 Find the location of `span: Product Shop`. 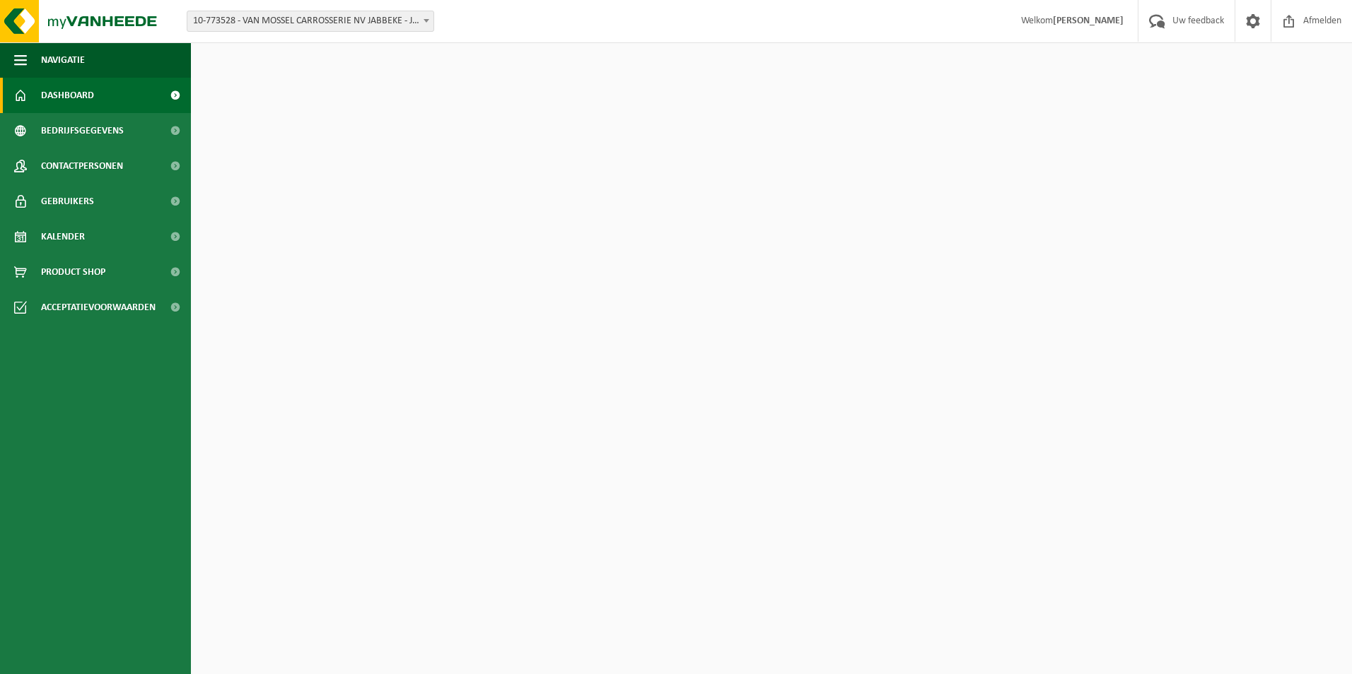

span: Product Shop is located at coordinates (73, 272).